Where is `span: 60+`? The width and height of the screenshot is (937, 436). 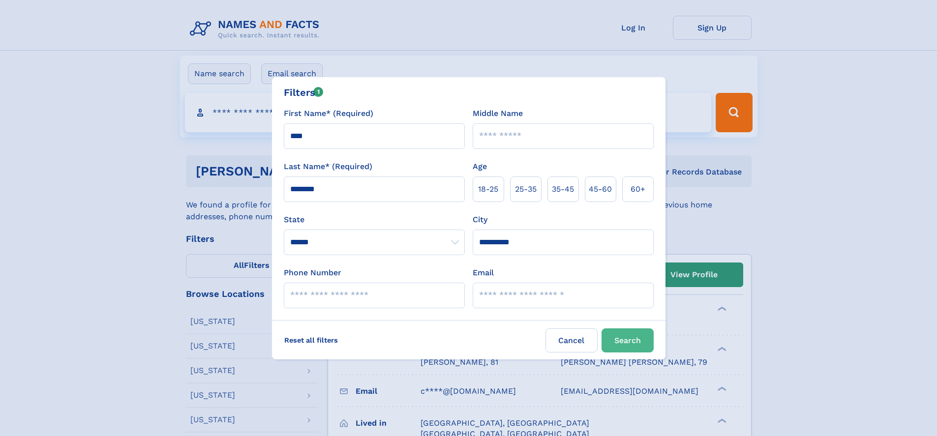
span: 60+ is located at coordinates (638, 189).